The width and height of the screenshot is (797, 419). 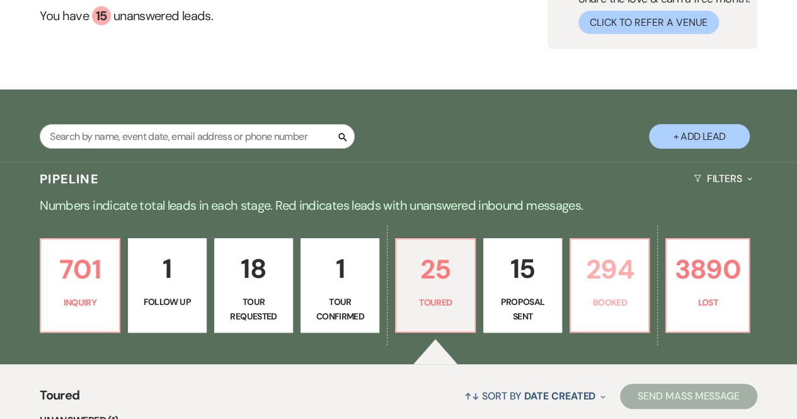 I want to click on p: 15, so click(x=522, y=268).